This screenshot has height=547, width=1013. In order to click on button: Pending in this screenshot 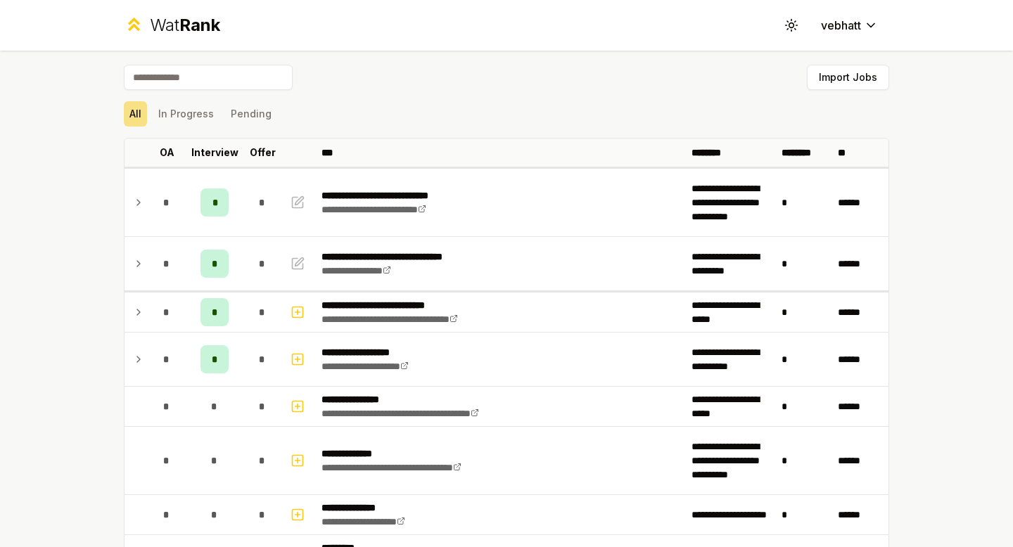, I will do `click(251, 114)`.